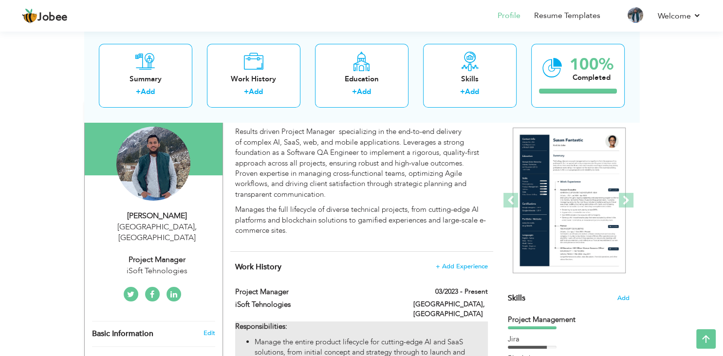 The height and width of the screenshot is (356, 723). What do you see at coordinates (679, 16) in the screenshot?
I see `a: Welcome` at bounding box center [679, 16].